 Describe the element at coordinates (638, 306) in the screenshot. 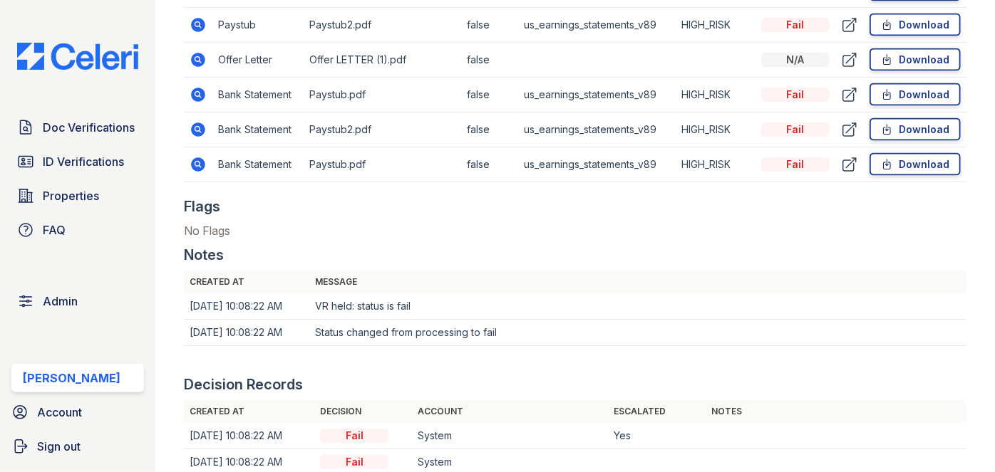

I see `td: VR held: status is fail` at that location.